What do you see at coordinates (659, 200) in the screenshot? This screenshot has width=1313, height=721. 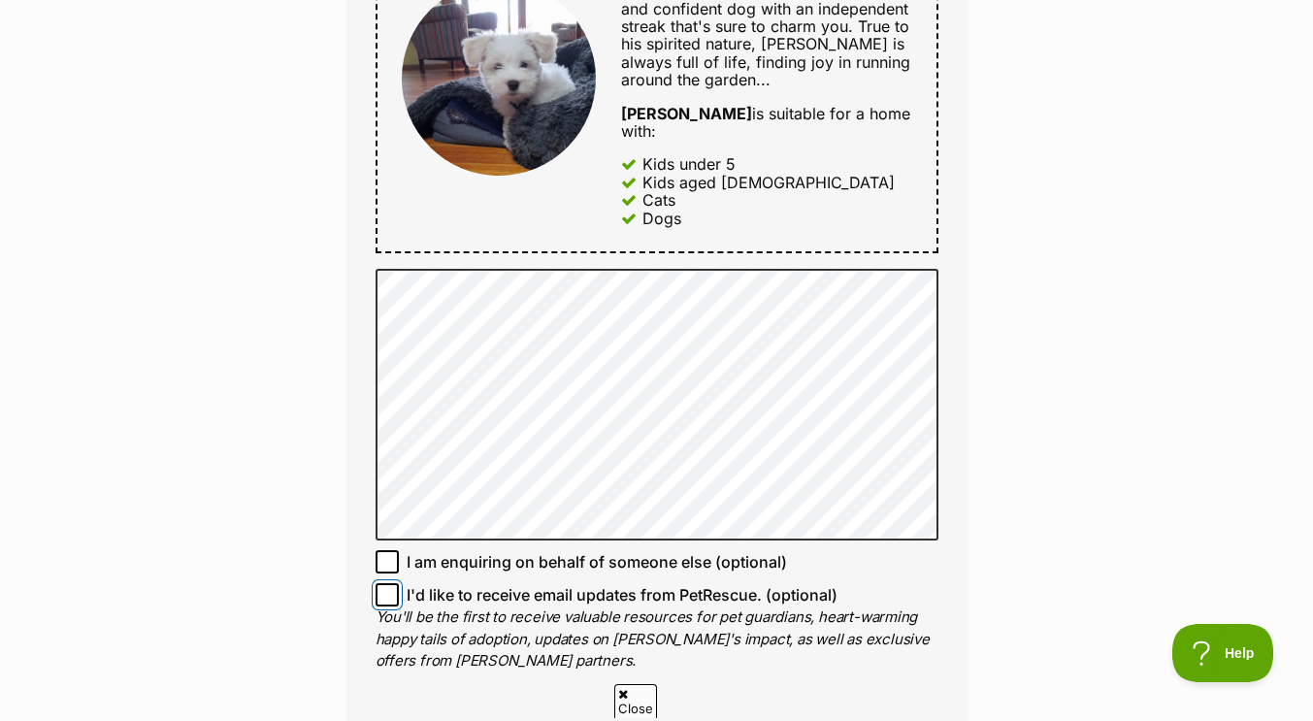 I see `div: Cats` at bounding box center [659, 200].